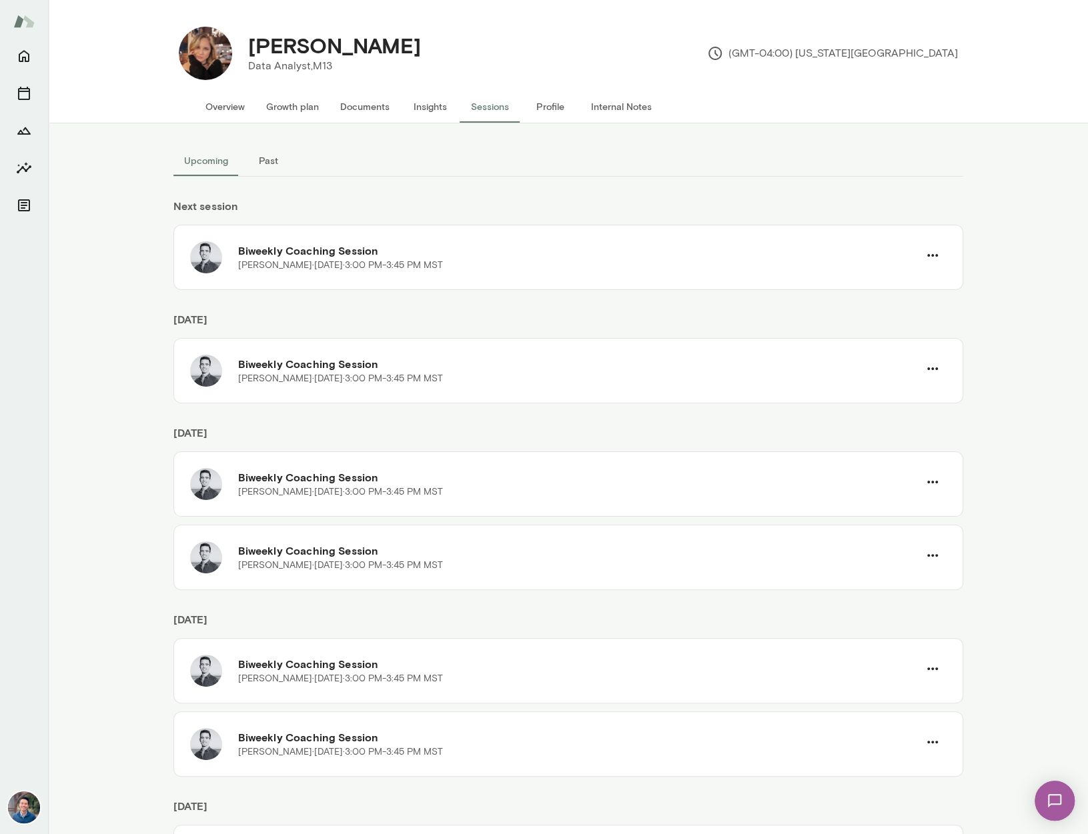 The image size is (1088, 834). I want to click on p: Data Analyst, M13, so click(334, 66).